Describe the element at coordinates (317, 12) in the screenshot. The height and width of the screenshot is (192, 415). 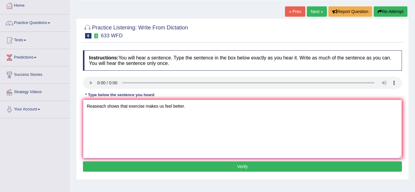
I see `a: Next »` at that location.